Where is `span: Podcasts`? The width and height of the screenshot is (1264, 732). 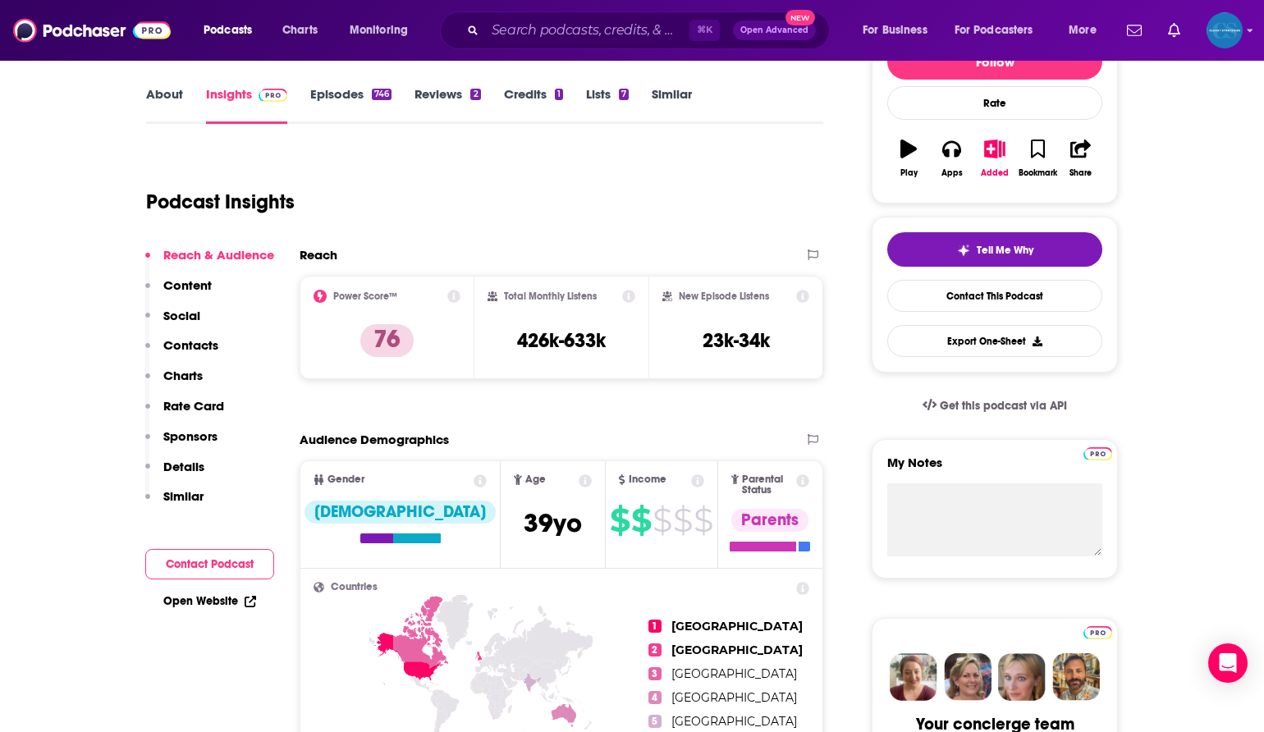 span: Podcasts is located at coordinates (227, 30).